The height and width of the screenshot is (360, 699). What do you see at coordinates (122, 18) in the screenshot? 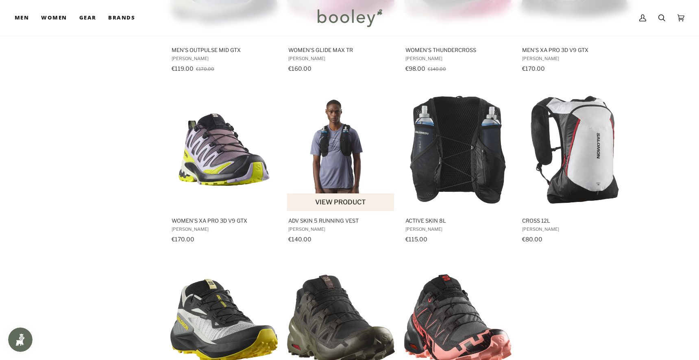
I see `span: Brands` at bounding box center [122, 18].